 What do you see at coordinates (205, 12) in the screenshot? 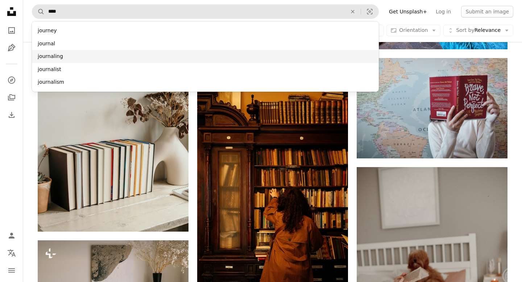
I see `form: Find visuals sitewide` at bounding box center [205, 12].